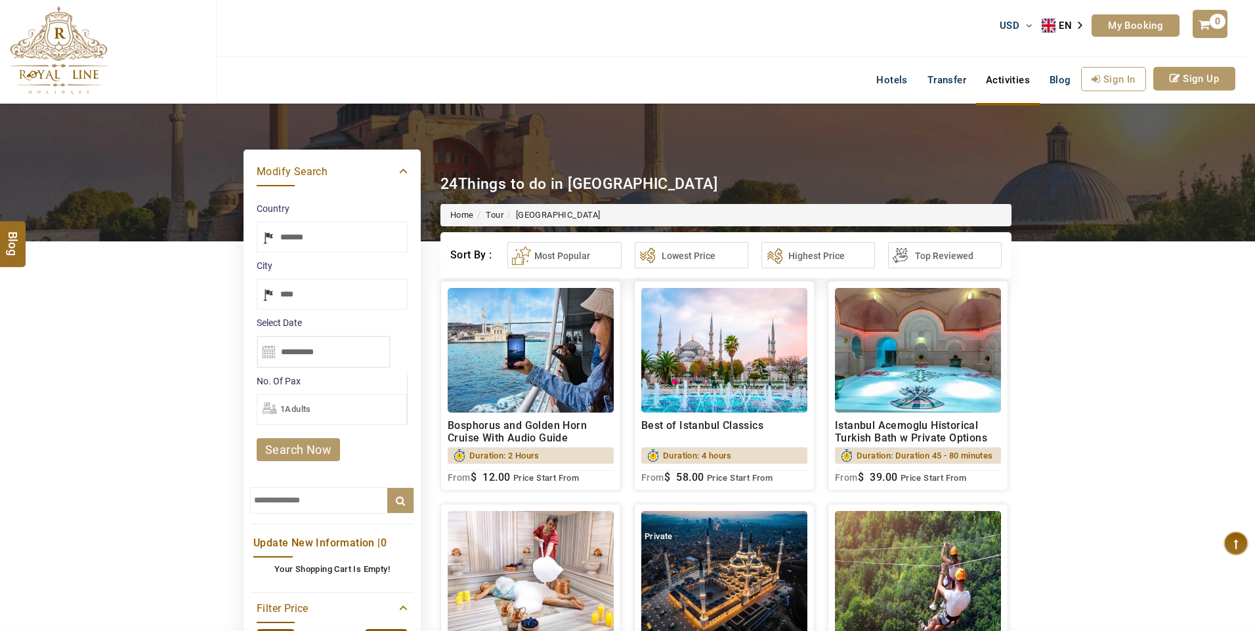 This screenshot has width=1255, height=631. Describe the element at coordinates (1007, 80) in the screenshot. I see `a: Activities` at that location.